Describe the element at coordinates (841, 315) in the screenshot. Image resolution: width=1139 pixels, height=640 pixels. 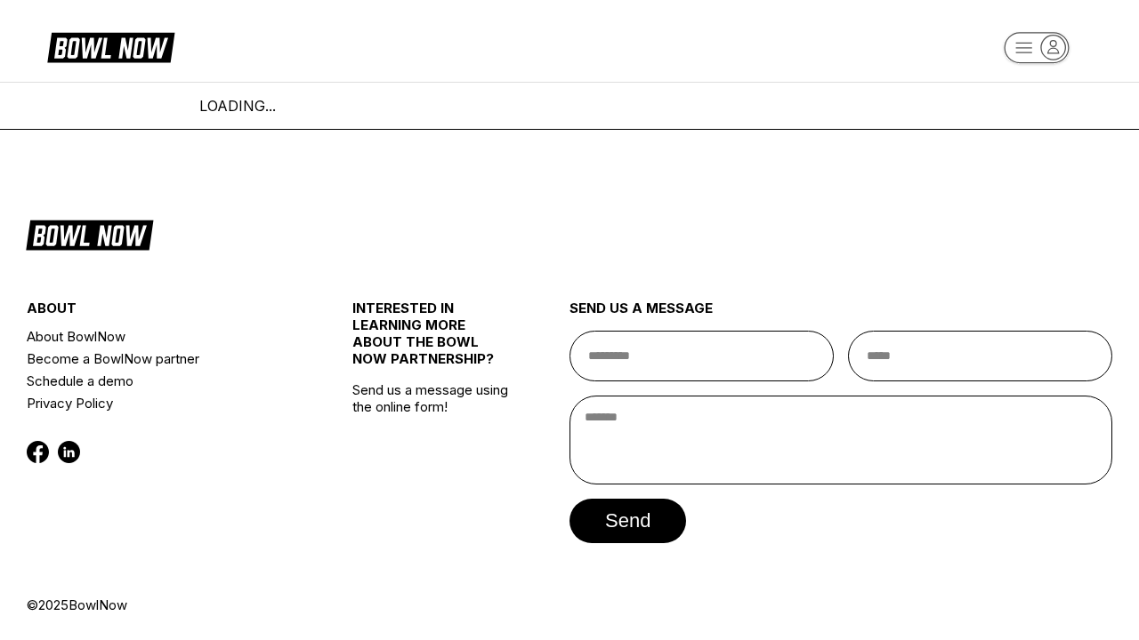
I see `div: send us a message` at that location.